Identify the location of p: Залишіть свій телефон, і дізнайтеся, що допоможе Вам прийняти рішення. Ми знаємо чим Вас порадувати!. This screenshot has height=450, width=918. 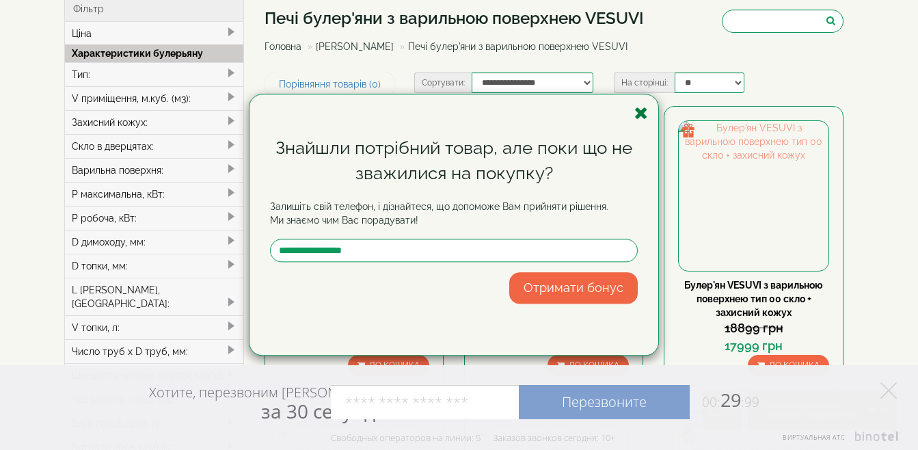
(454, 214).